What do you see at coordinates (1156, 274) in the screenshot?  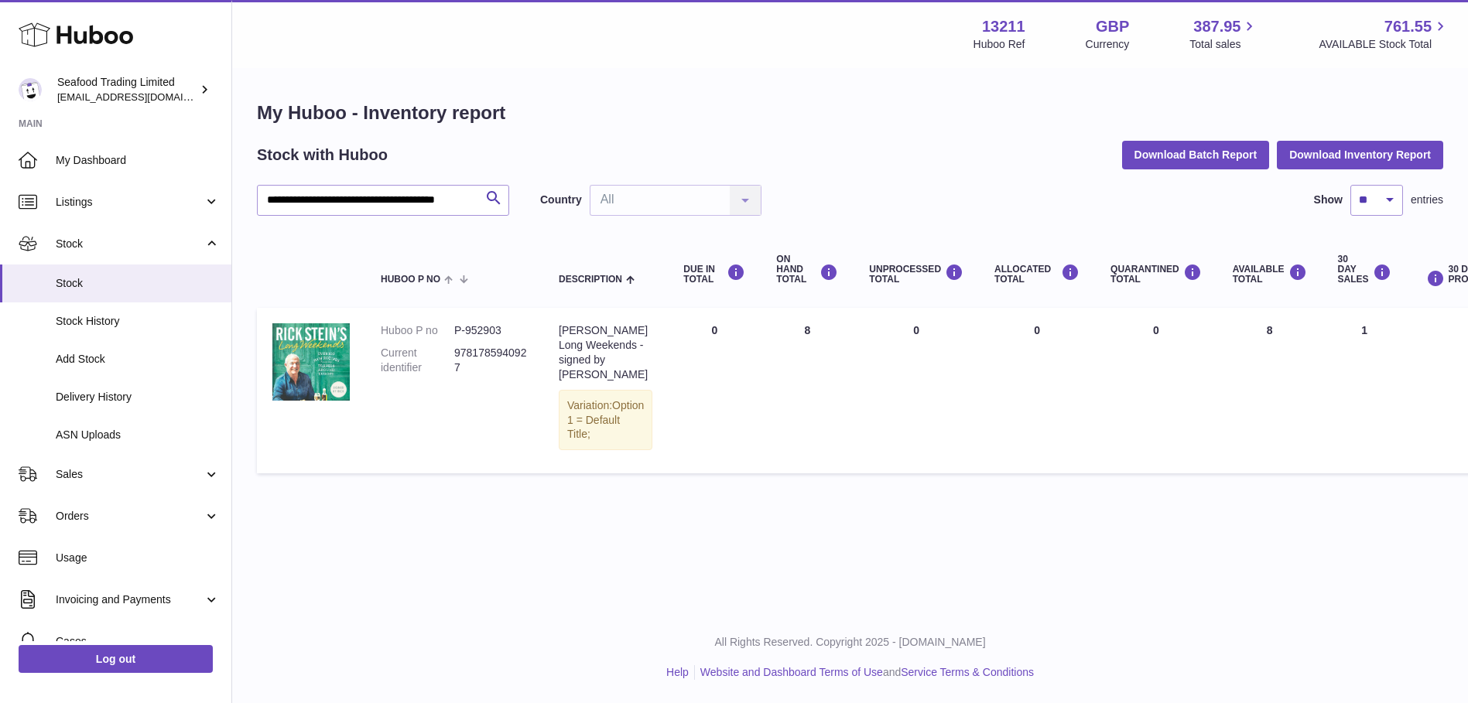 I see `div: QUARANTINED Total` at bounding box center [1156, 274].